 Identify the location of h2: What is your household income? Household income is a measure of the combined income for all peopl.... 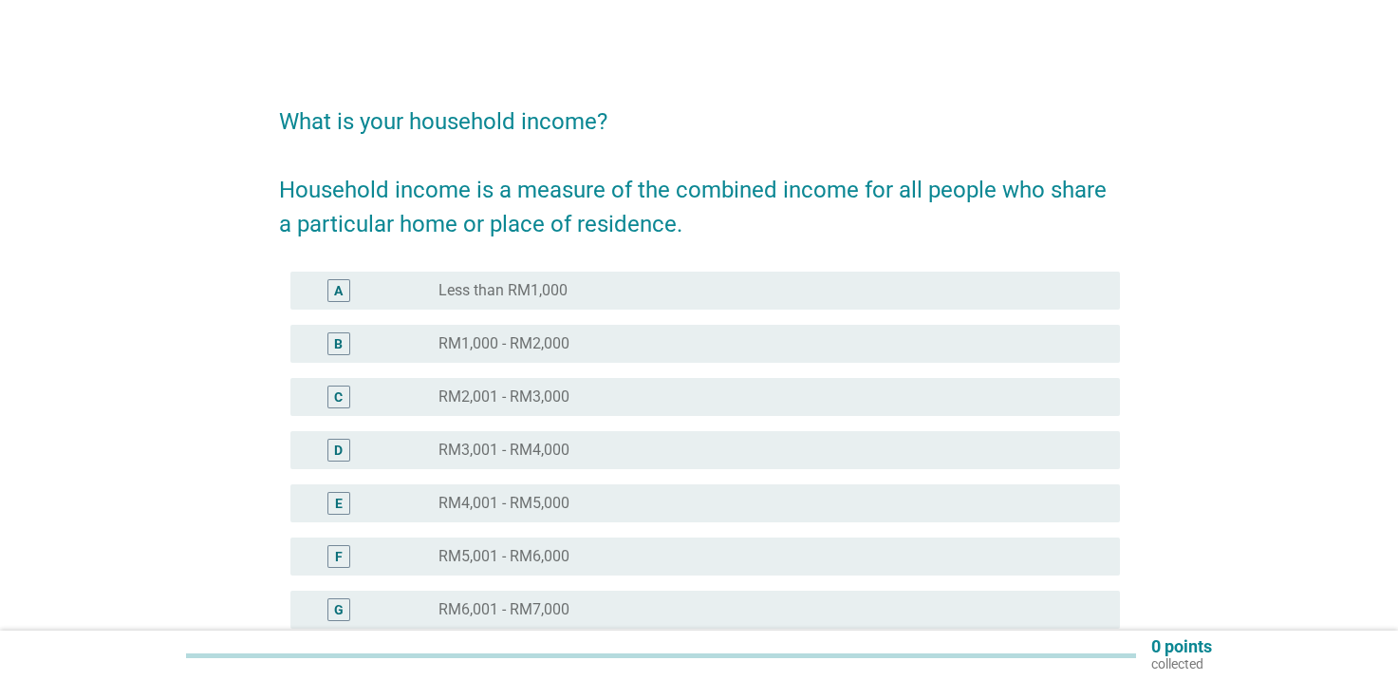
(700, 163).